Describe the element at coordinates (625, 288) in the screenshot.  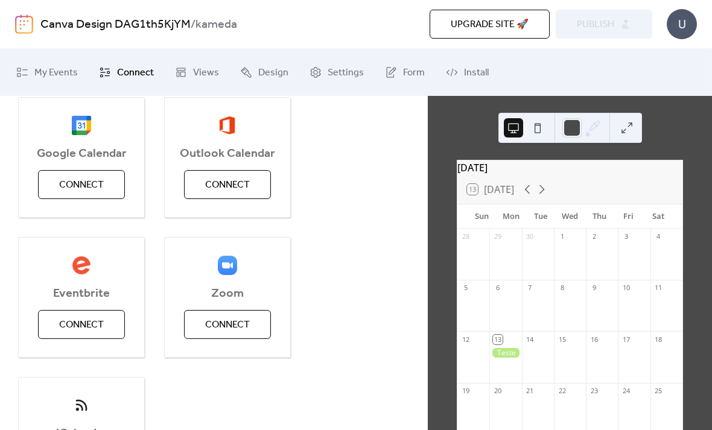
I see `div: 10` at that location.